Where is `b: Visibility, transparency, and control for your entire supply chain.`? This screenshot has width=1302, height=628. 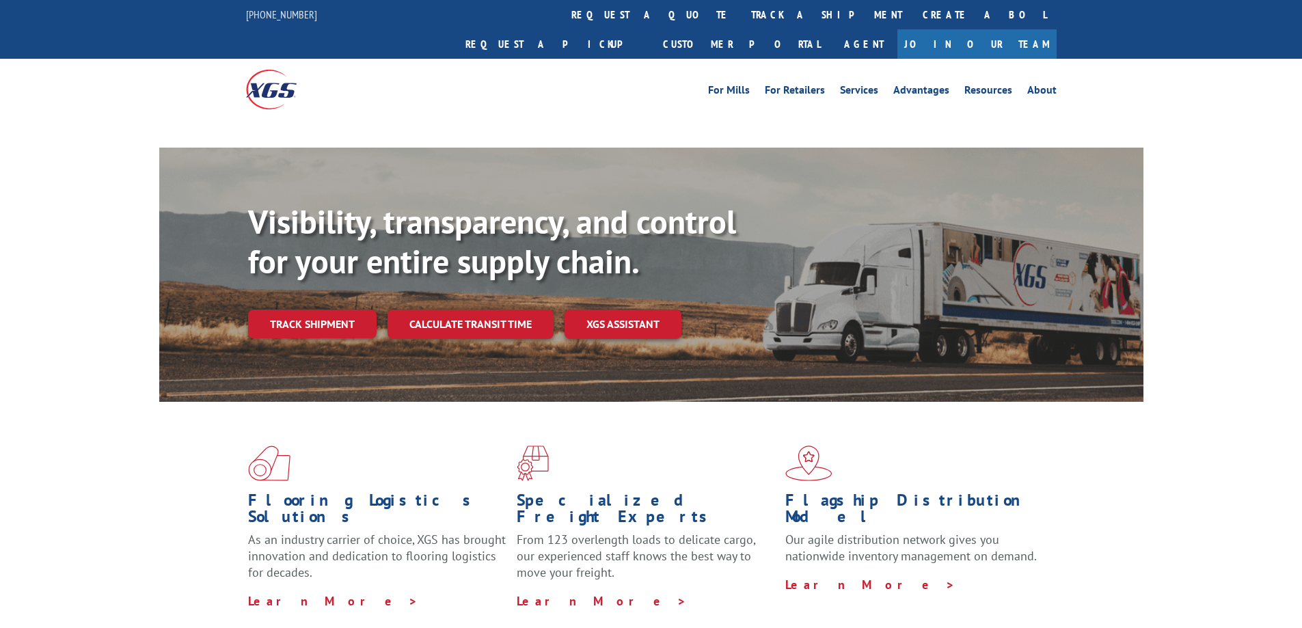 b: Visibility, transparency, and control for your entire supply chain. is located at coordinates (492, 241).